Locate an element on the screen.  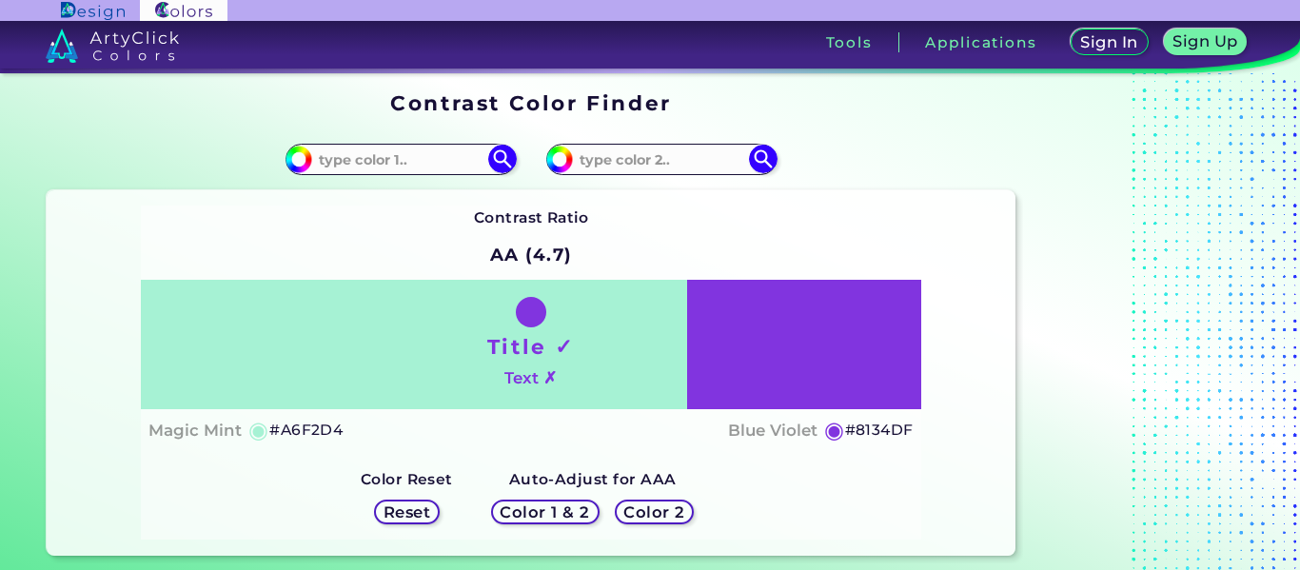
h1: Contrast Color Finder is located at coordinates (530, 103).